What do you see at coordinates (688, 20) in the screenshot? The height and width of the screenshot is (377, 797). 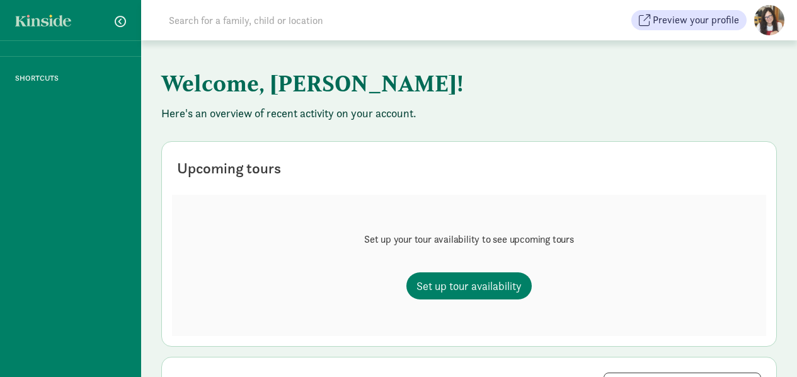 I see `button: Preview your profile` at bounding box center [688, 20].